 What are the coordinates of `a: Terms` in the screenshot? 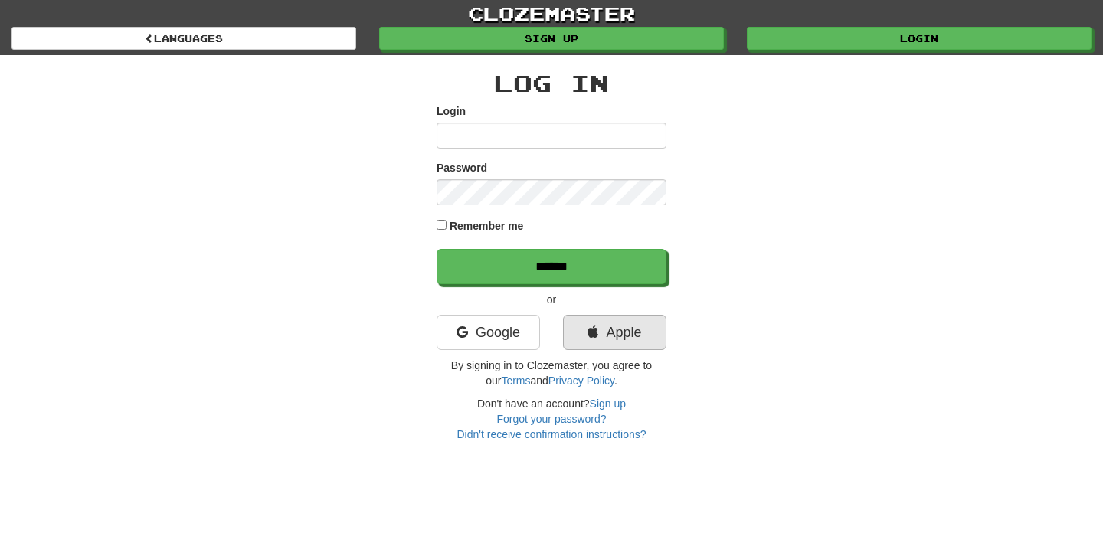 It's located at (515, 381).